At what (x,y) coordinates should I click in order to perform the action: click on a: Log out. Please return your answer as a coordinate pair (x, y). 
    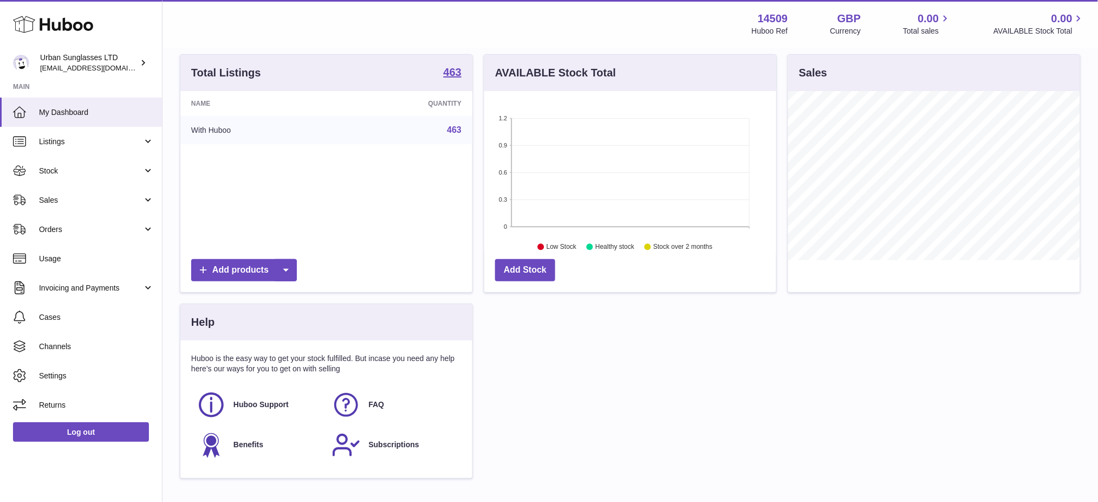
    Looking at the image, I should click on (81, 432).